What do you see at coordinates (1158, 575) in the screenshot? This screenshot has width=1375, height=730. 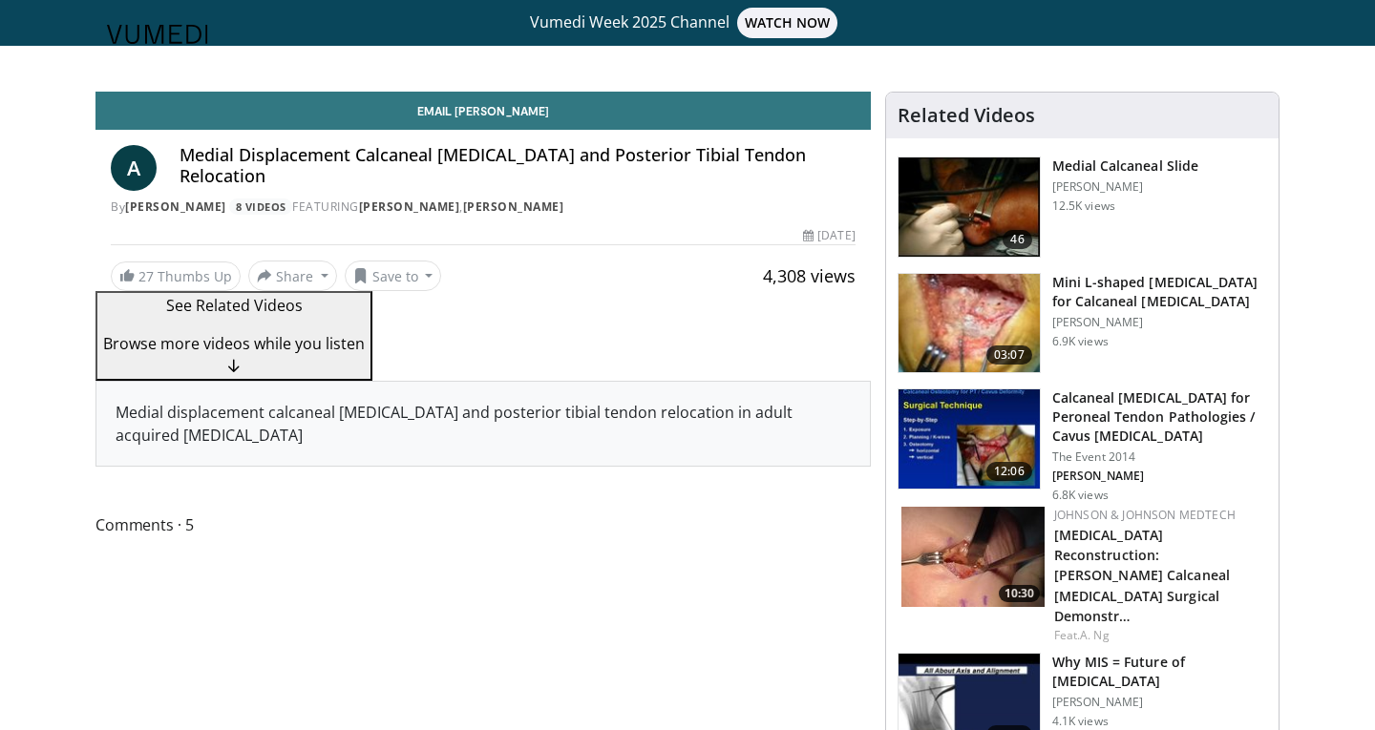 I see `h3: Flatfoot Reconstruction: Evans Calcaneal Osteotomy Surgical Demonstration` at bounding box center [1158, 575].